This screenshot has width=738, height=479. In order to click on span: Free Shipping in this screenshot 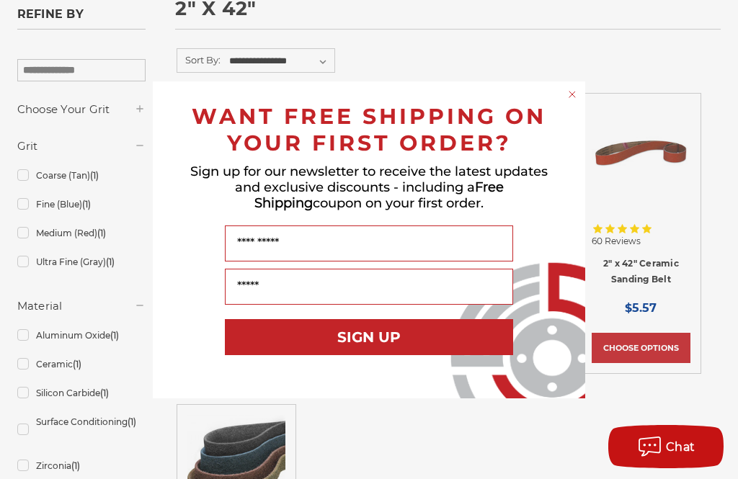, I will do `click(379, 195)`.